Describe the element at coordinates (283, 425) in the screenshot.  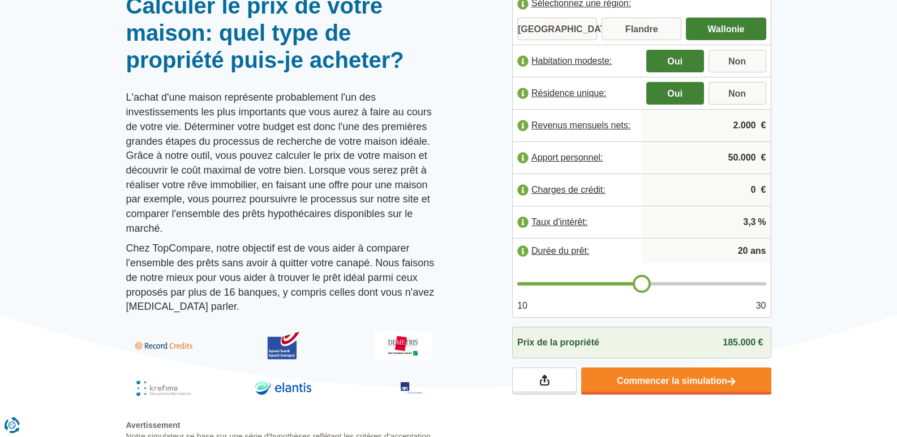
I see `span: Avertissement` at that location.